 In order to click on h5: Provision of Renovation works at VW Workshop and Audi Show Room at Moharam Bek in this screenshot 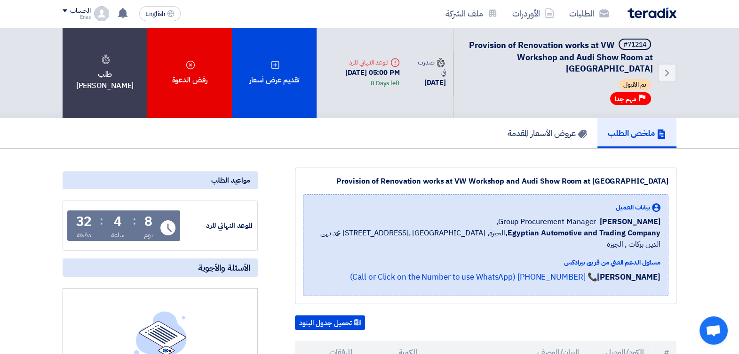, I will do `click(559, 56)`.